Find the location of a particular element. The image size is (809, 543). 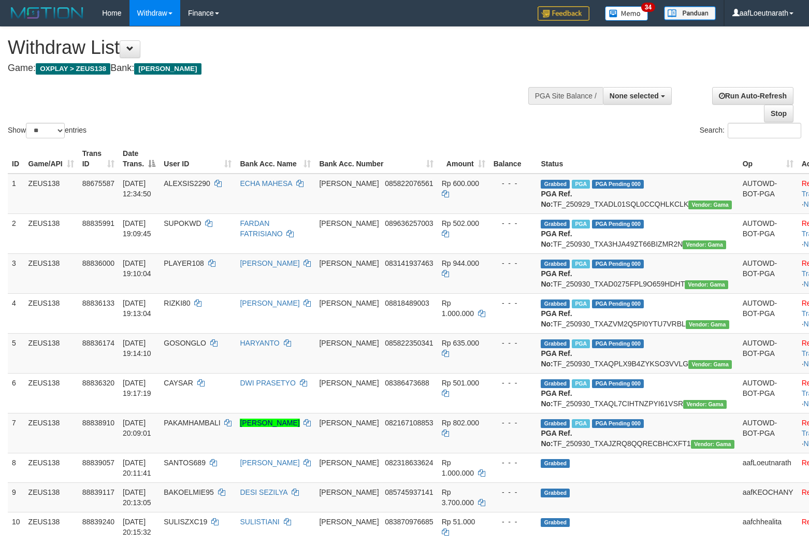

label: Search: is located at coordinates (751, 131).